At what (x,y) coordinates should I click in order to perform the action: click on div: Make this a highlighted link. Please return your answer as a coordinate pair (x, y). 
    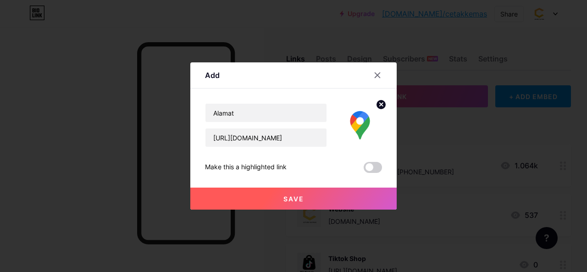
    Looking at the image, I should click on (246, 168).